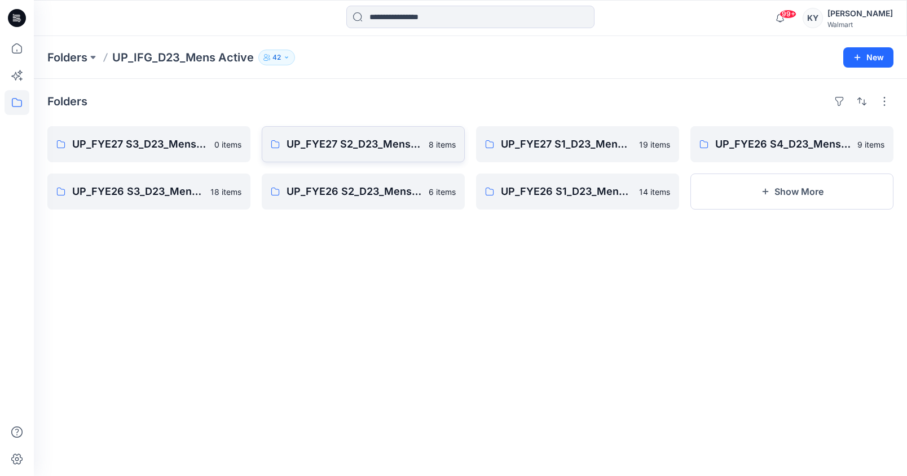 Image resolution: width=907 pixels, height=476 pixels. What do you see at coordinates (149, 144) in the screenshot?
I see `a: UP_FYE27 S3_D23_Mens Active - IFG0 items` at bounding box center [149, 144].